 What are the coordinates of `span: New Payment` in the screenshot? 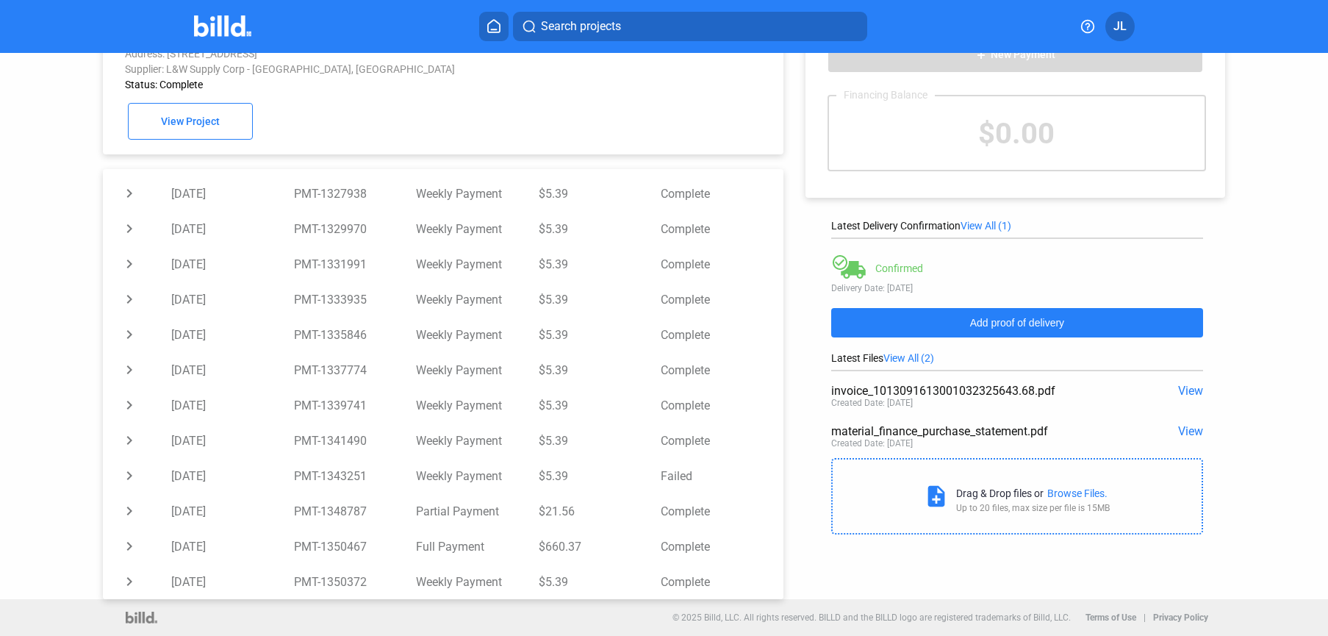 It's located at (1023, 55).